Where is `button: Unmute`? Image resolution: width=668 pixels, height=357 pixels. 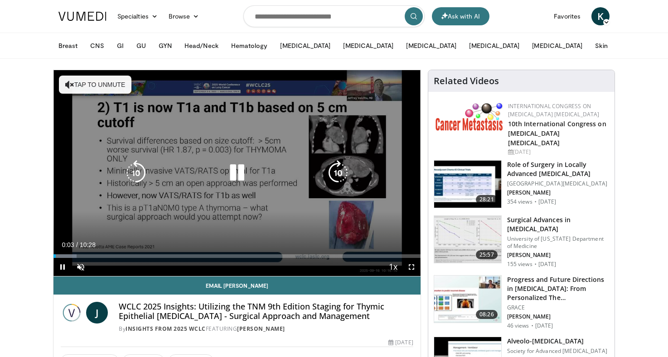 button: Unmute is located at coordinates (81, 267).